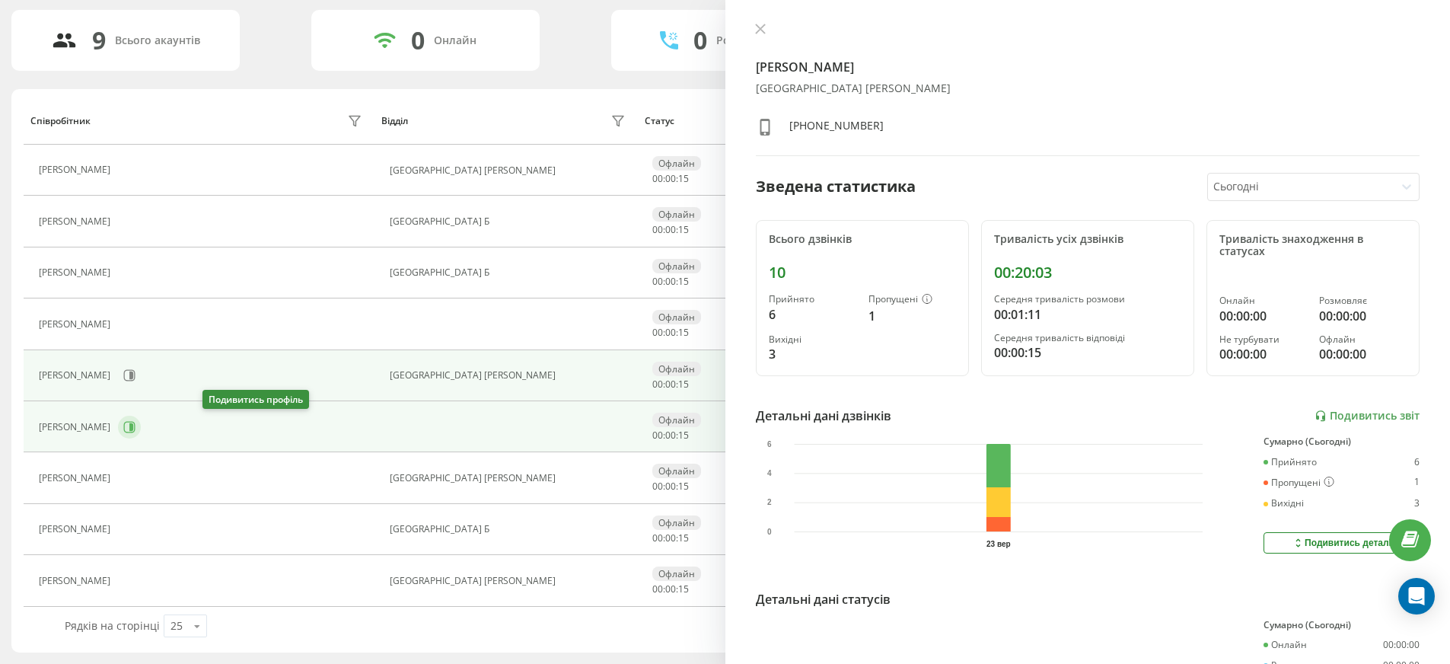 Image resolution: width=1450 pixels, height=664 pixels. What do you see at coordinates (60, 121) in the screenshot?
I see `div: Співробітник` at bounding box center [60, 121].